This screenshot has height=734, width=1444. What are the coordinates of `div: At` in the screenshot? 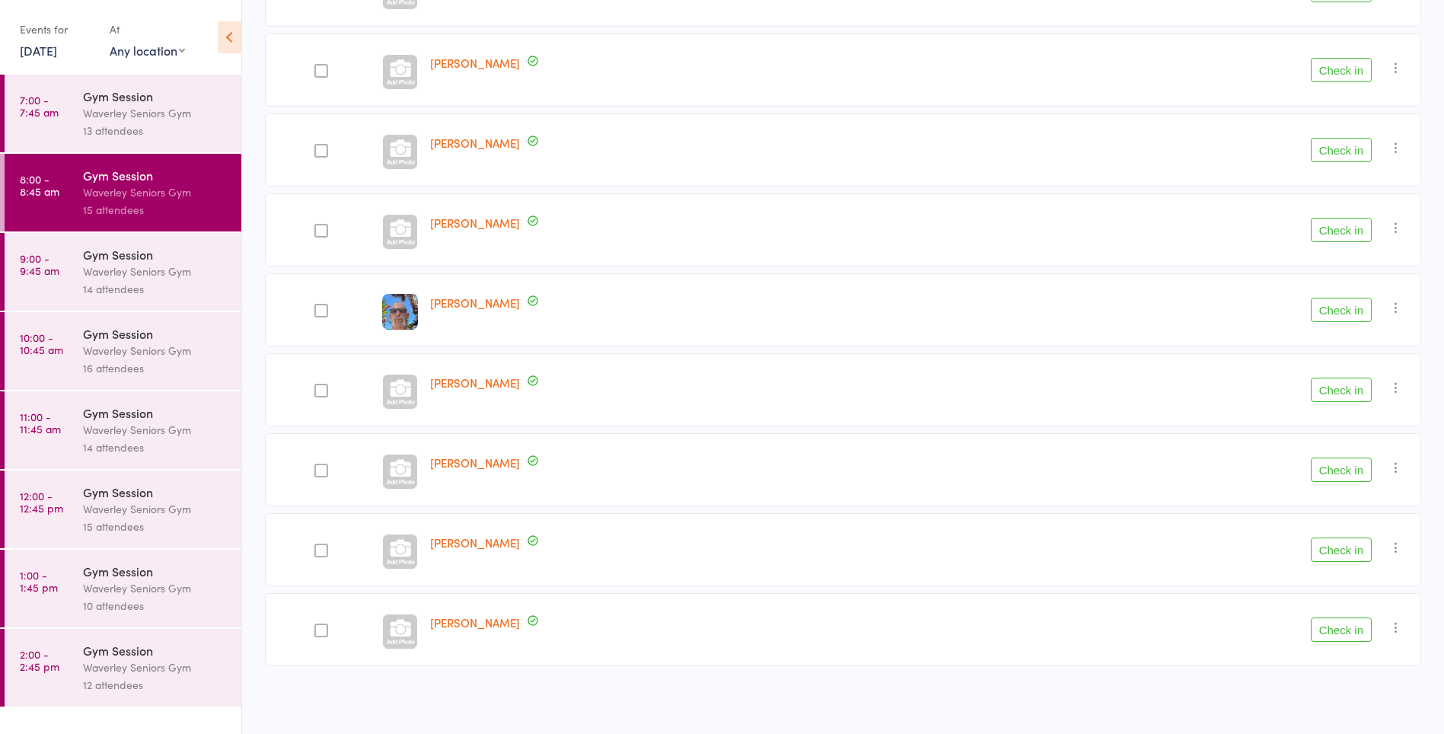 It's located at (147, 29).